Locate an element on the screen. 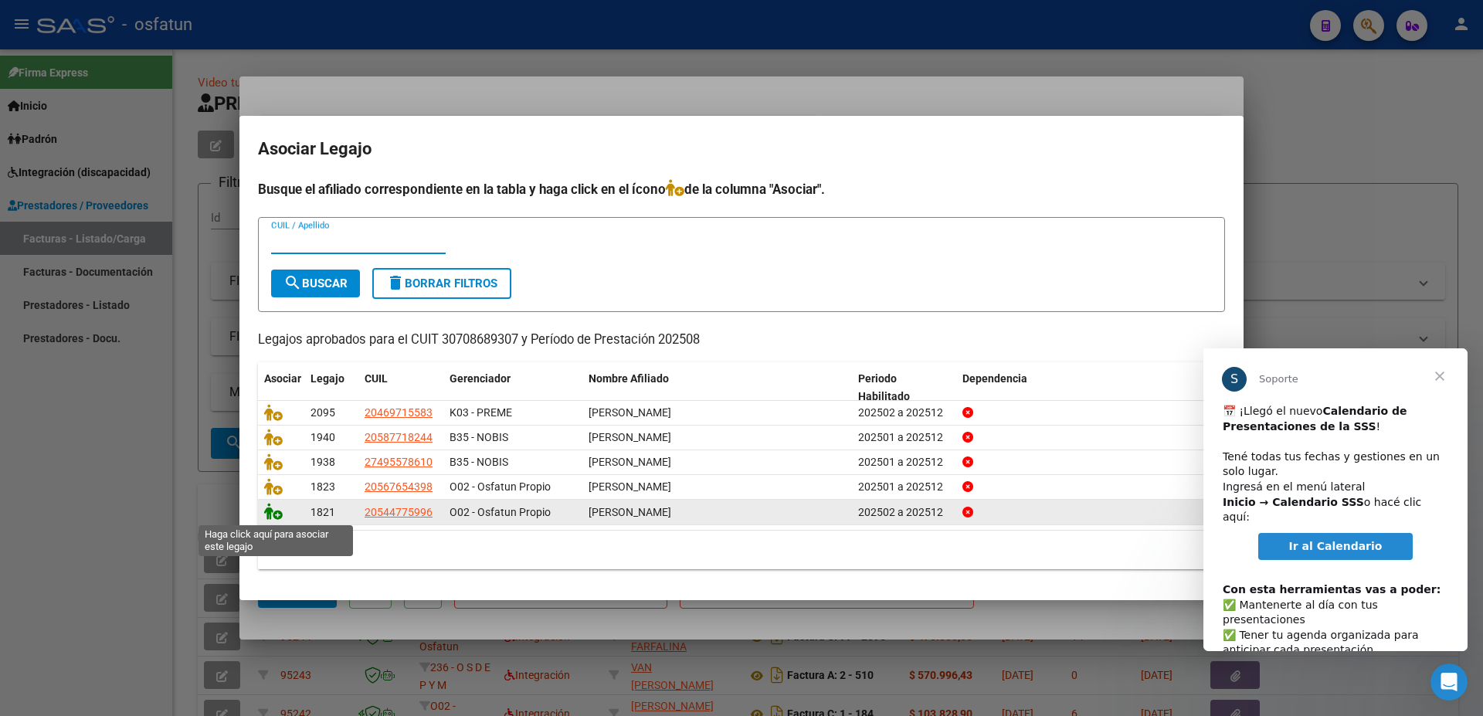 The width and height of the screenshot is (1483, 716). span: Gerenciador is located at coordinates (480, 378).